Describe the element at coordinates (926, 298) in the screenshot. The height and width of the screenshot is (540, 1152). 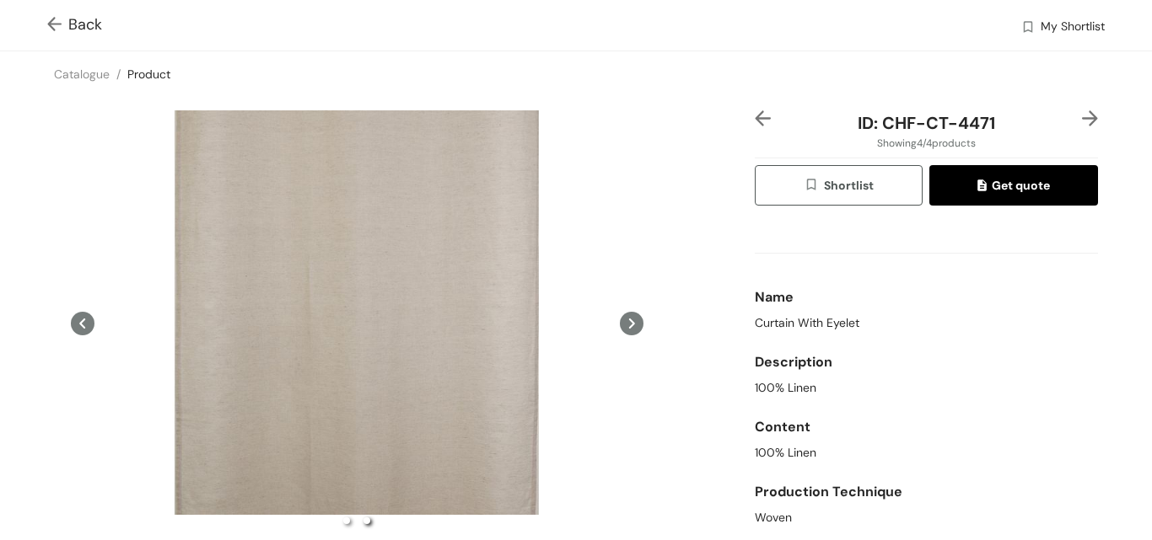
I see `div: Name` at that location.